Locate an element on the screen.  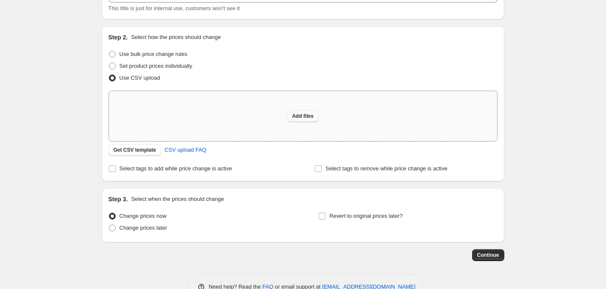
span: Select tags to remove while price change is active is located at coordinates (387, 168).